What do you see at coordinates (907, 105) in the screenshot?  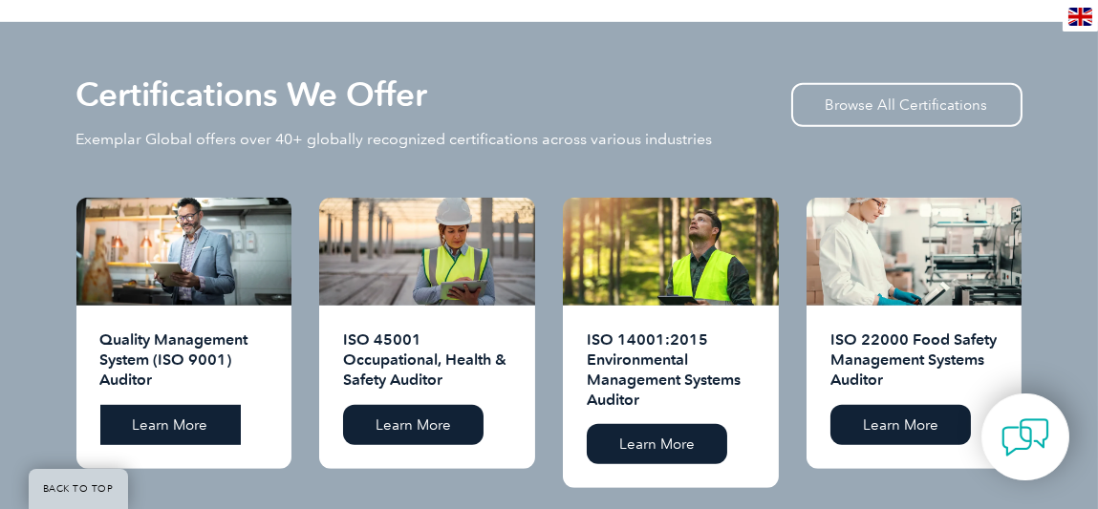 I see `a: Browse All Certifications` at bounding box center [907, 105].